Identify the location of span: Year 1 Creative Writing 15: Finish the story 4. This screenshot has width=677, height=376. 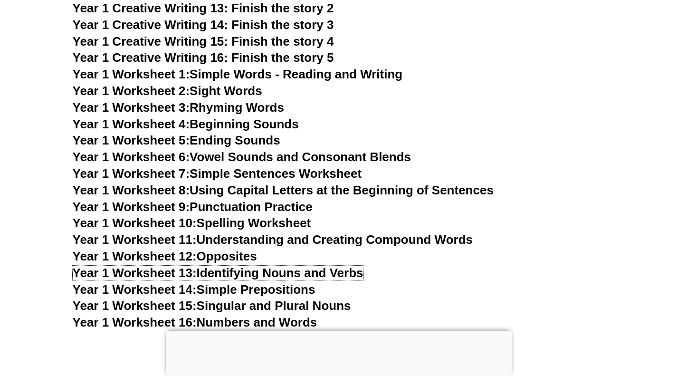
(203, 41).